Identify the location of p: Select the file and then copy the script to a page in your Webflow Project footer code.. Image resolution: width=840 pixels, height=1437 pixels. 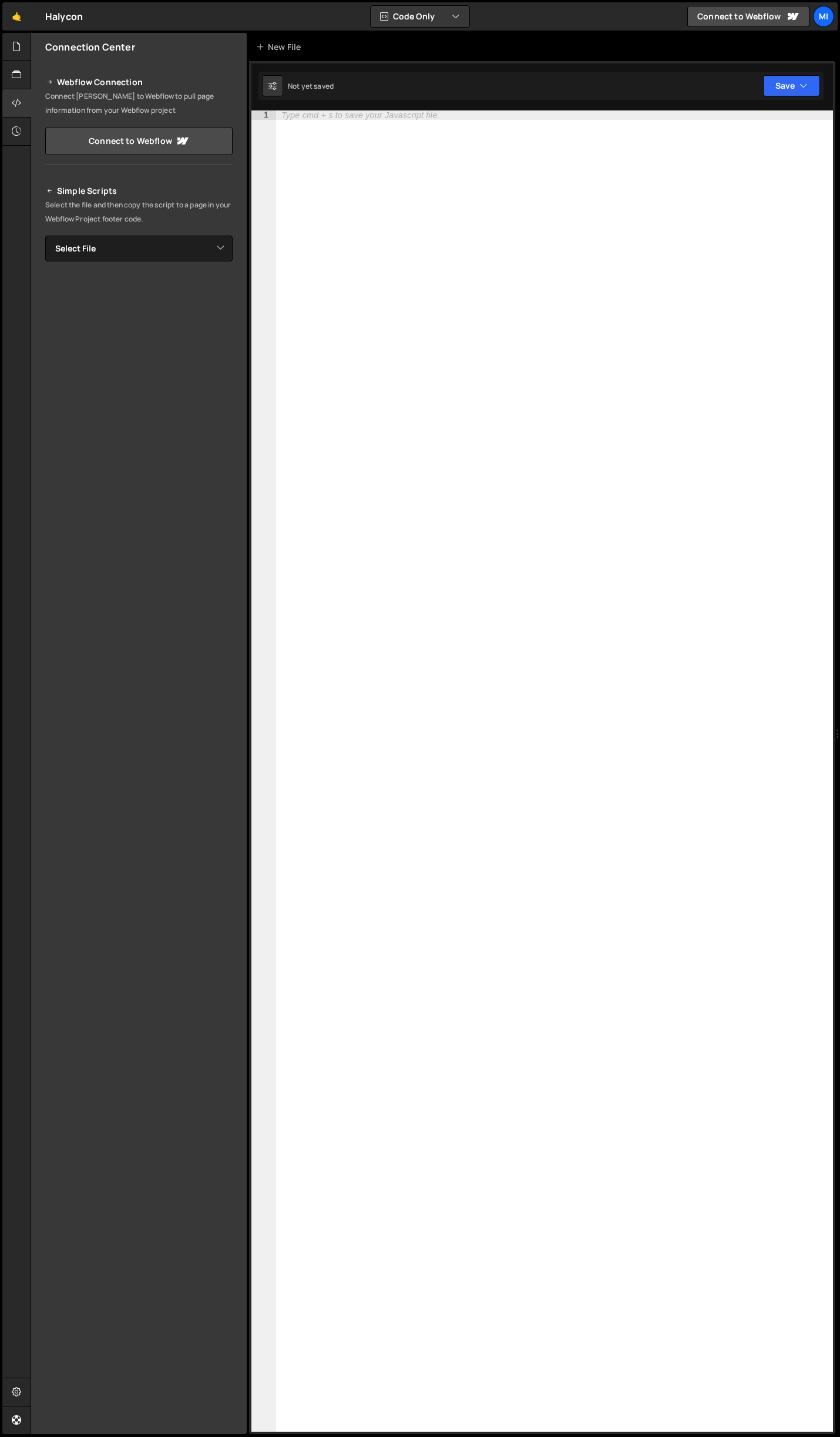
(138, 212).